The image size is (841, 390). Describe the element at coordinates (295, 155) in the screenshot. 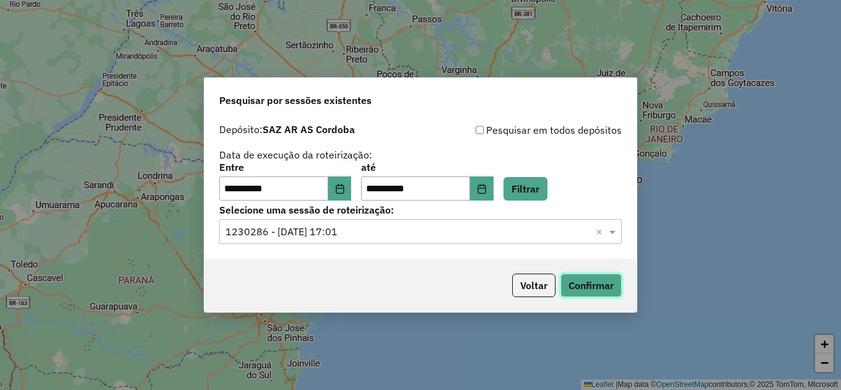

I see `label: Data de execução da roteirização:` at that location.